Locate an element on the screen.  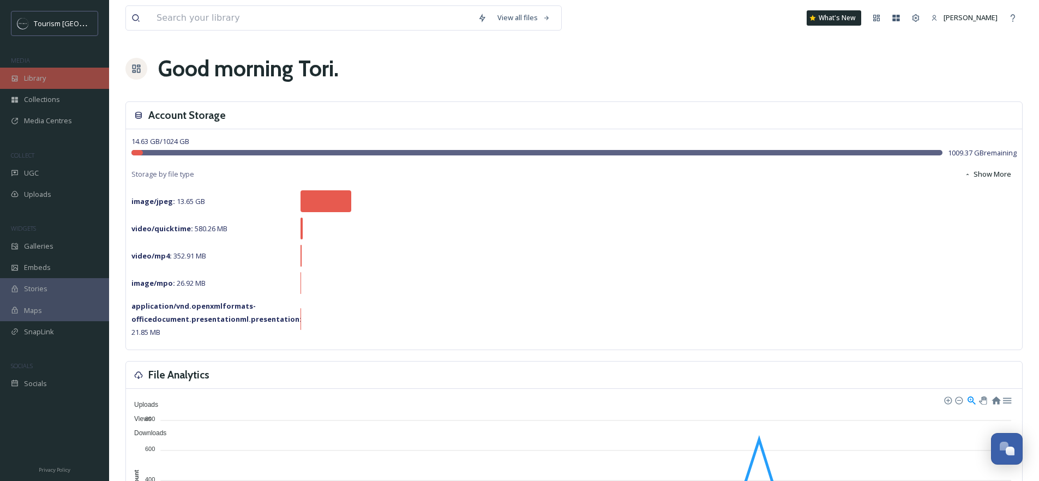
span: Views is located at coordinates (138, 419).